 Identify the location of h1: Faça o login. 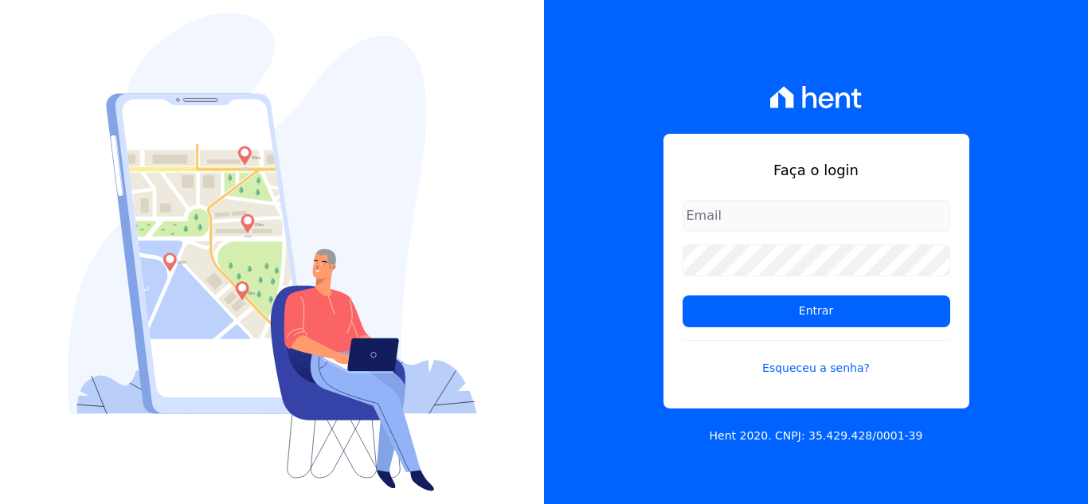
(817, 170).